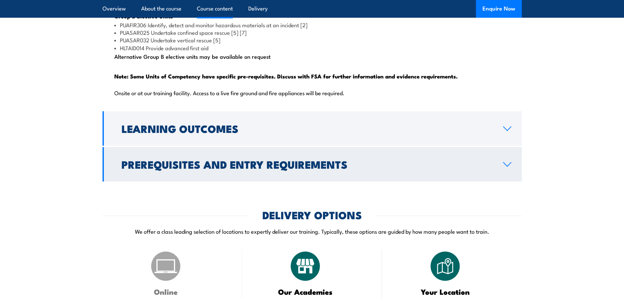 This screenshot has height=299, width=624. Describe the element at coordinates (307, 164) in the screenshot. I see `h2: Prerequisites and Entry Requirements` at that location.